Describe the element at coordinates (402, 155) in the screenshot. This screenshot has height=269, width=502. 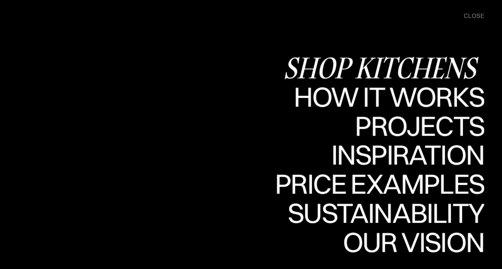
I see `a: InspirationInspiration` at that location.